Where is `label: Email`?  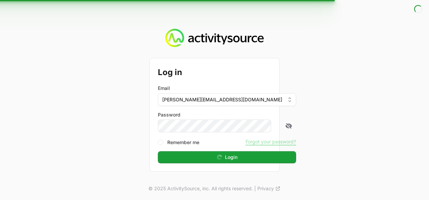
label: Email is located at coordinates (164, 88).